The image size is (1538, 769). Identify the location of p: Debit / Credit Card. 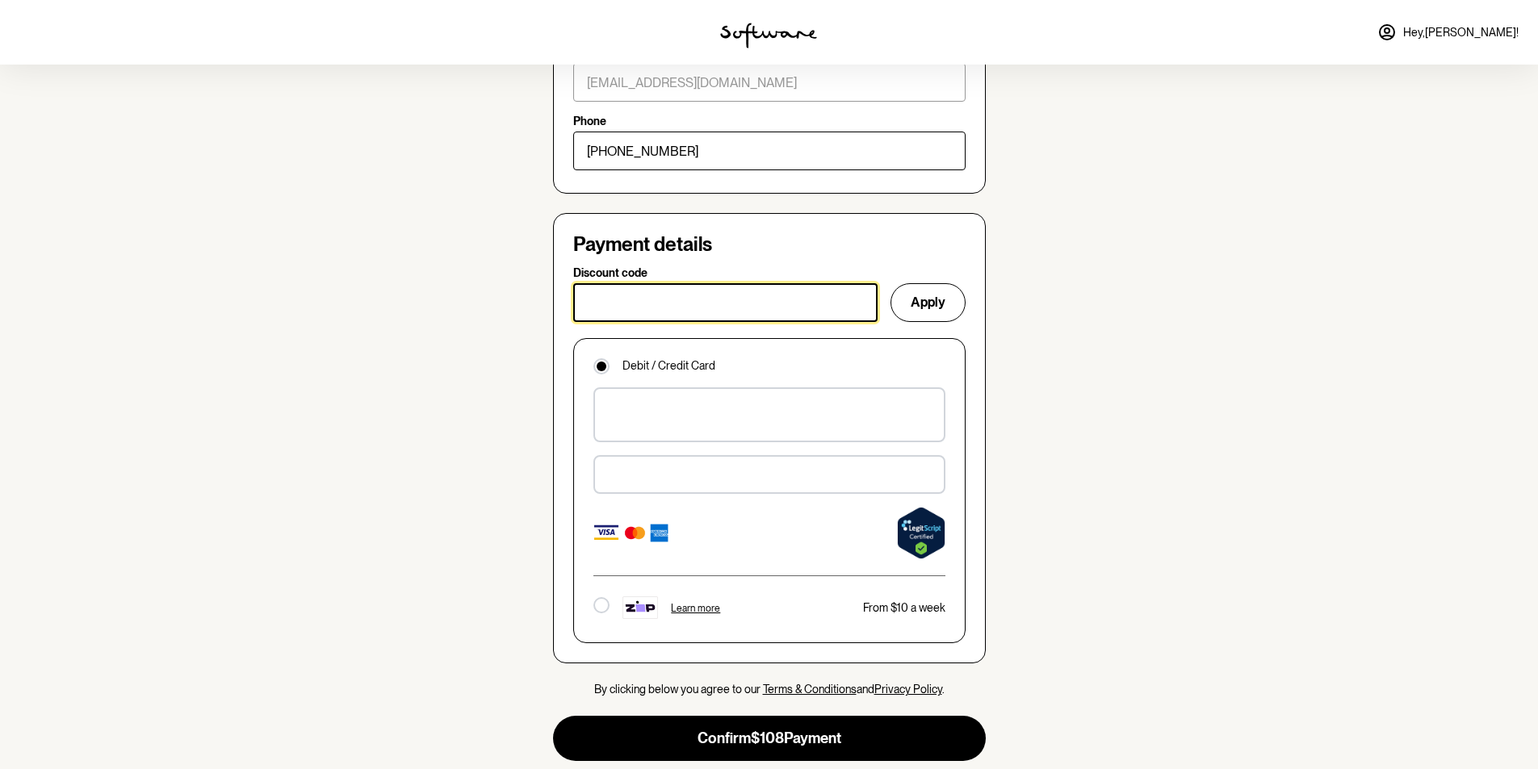
(668, 366).